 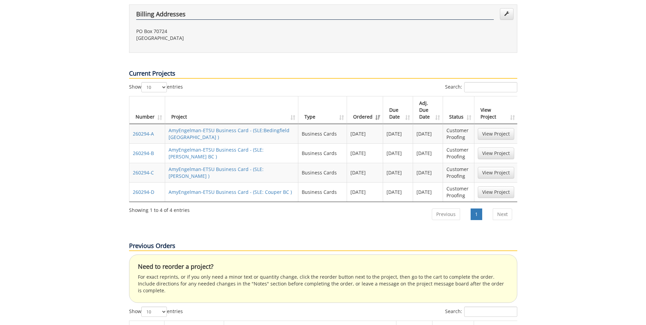 What do you see at coordinates (507, 14) in the screenshot?
I see `a: Edit Addresses` at bounding box center [507, 14].